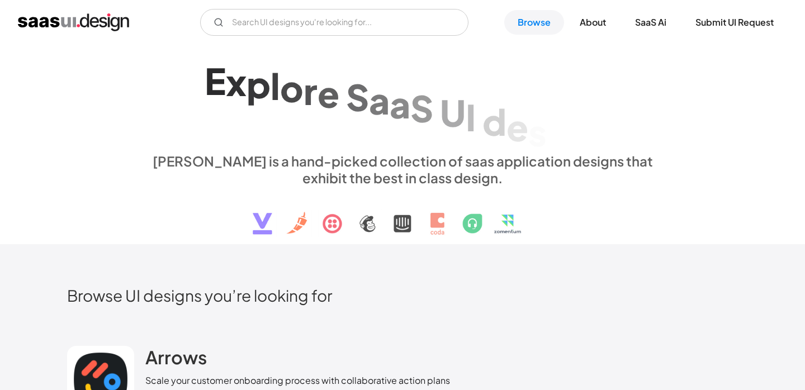 This screenshot has height=390, width=805. What do you see at coordinates (298, 381) in the screenshot?
I see `div: Scale your customer onboarding process with collaborative action plans` at bounding box center [298, 381].